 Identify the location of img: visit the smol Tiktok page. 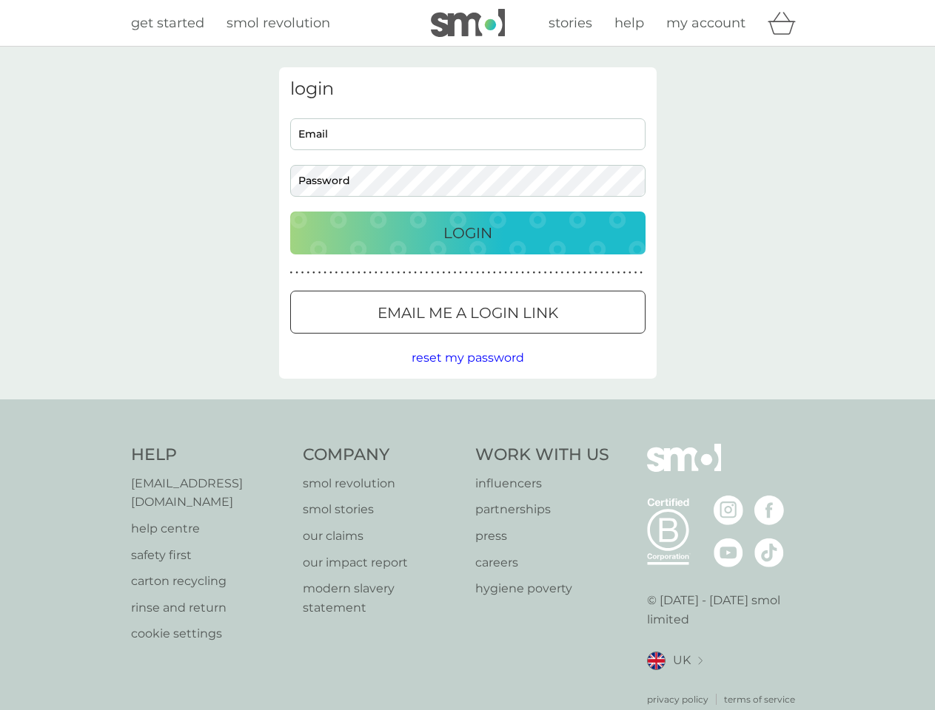
(769, 553).